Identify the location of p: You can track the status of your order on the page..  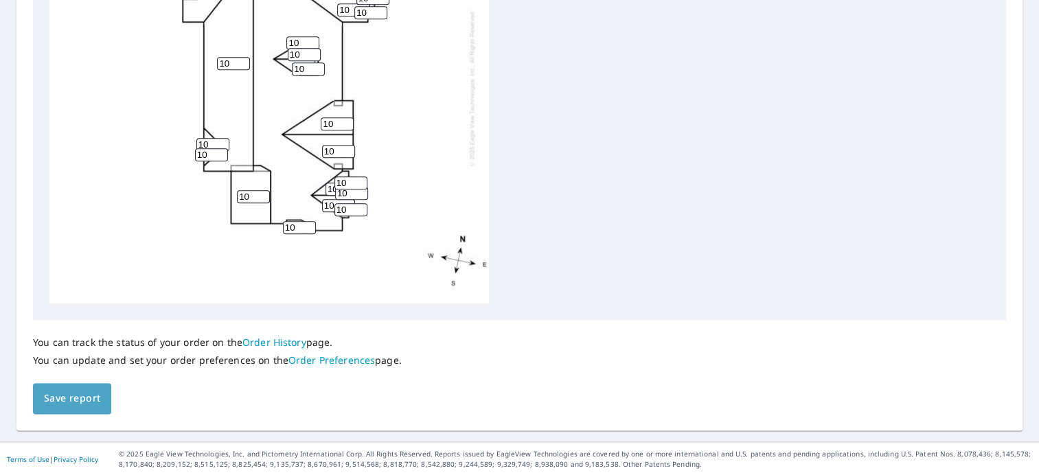
(217, 343).